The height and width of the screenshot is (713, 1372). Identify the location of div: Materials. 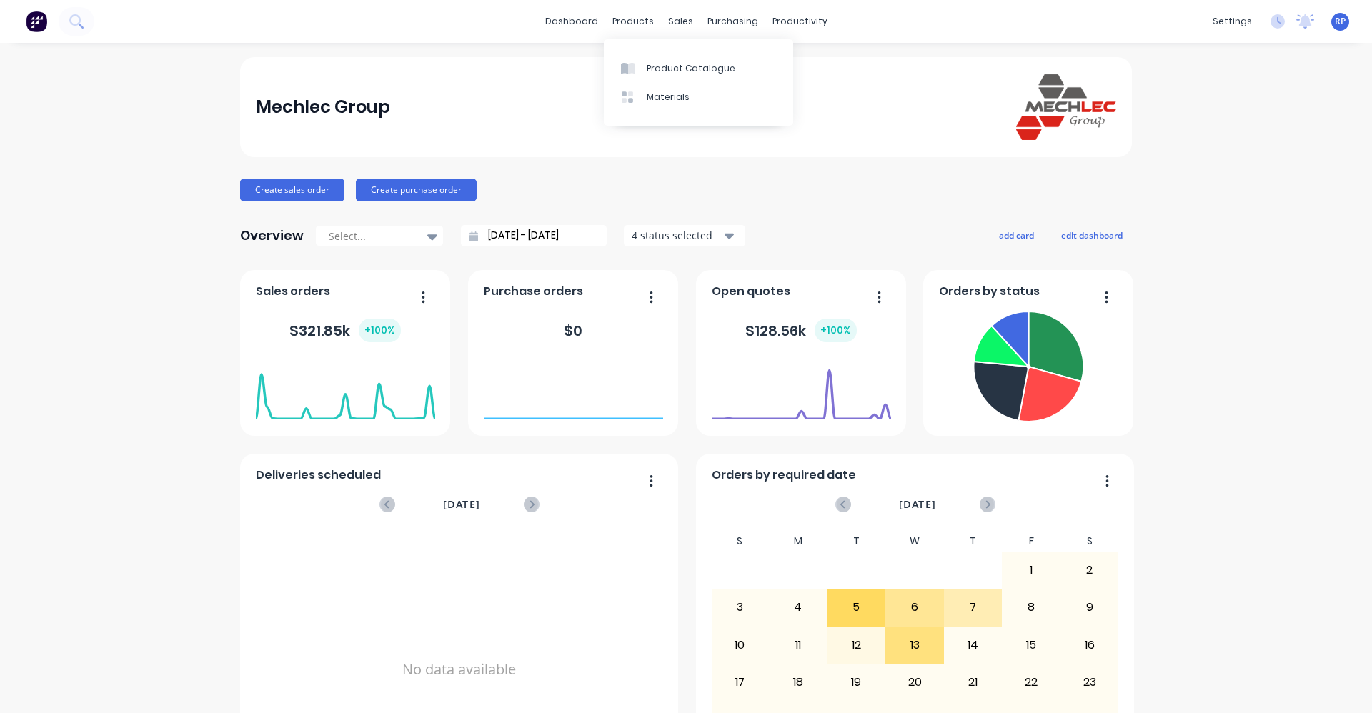
(668, 97).